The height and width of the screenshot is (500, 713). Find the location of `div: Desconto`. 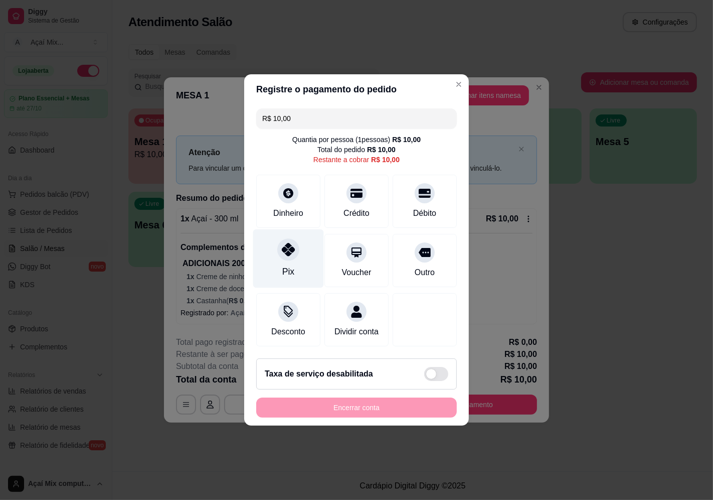

div: Desconto is located at coordinates (288, 332).